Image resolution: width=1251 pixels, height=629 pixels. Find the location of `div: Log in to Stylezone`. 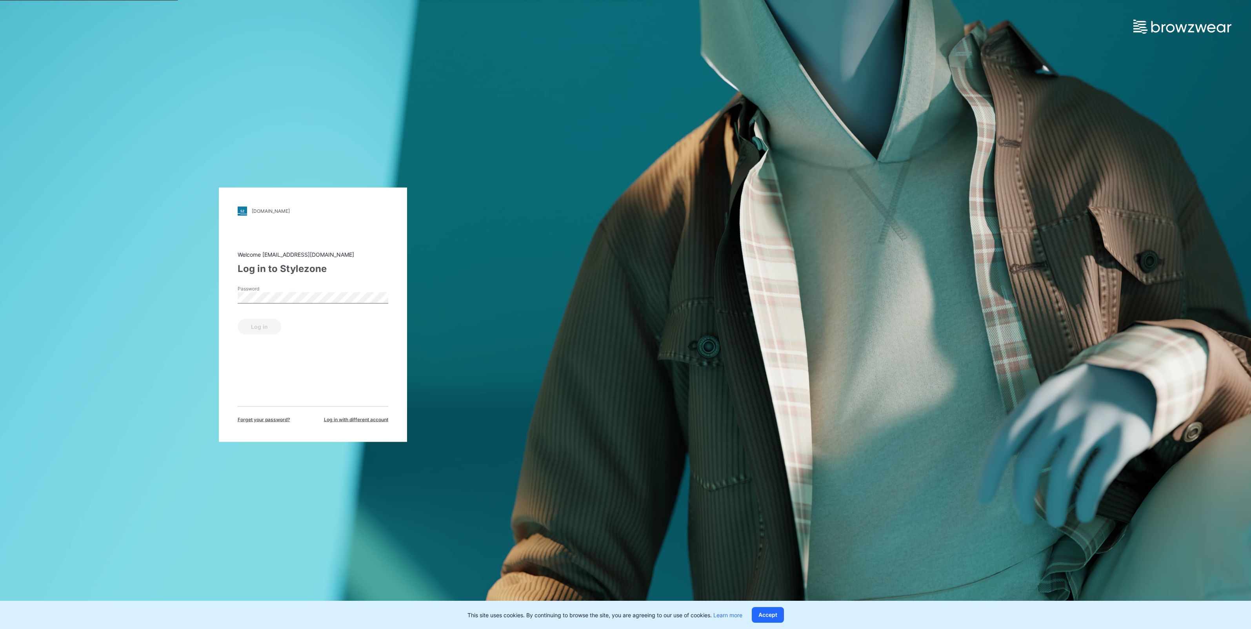

div: Log in to Stylezone is located at coordinates (313, 269).